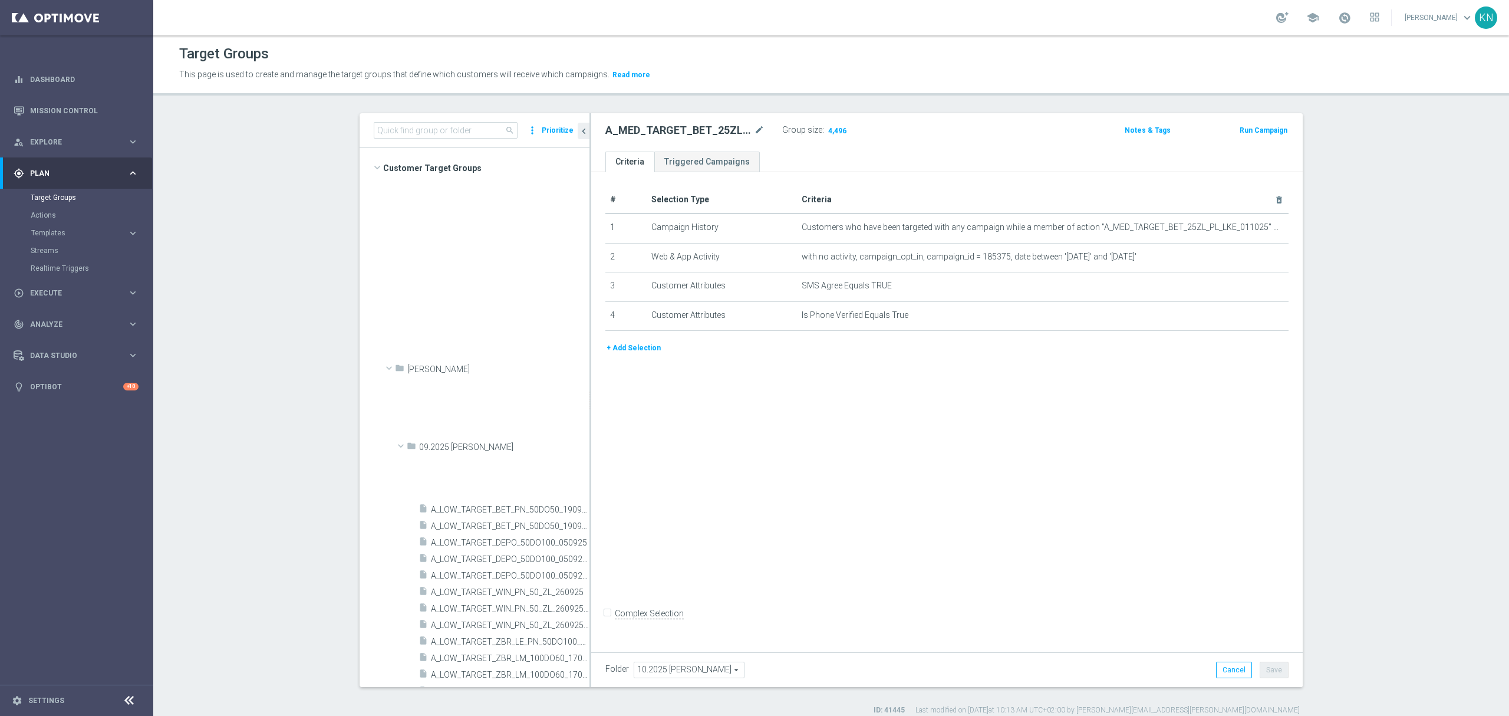 The image size is (1509, 716). What do you see at coordinates (76, 293) in the screenshot?
I see `div: play_circle_outline Execute keyboard_arrow_right` at bounding box center [76, 293].